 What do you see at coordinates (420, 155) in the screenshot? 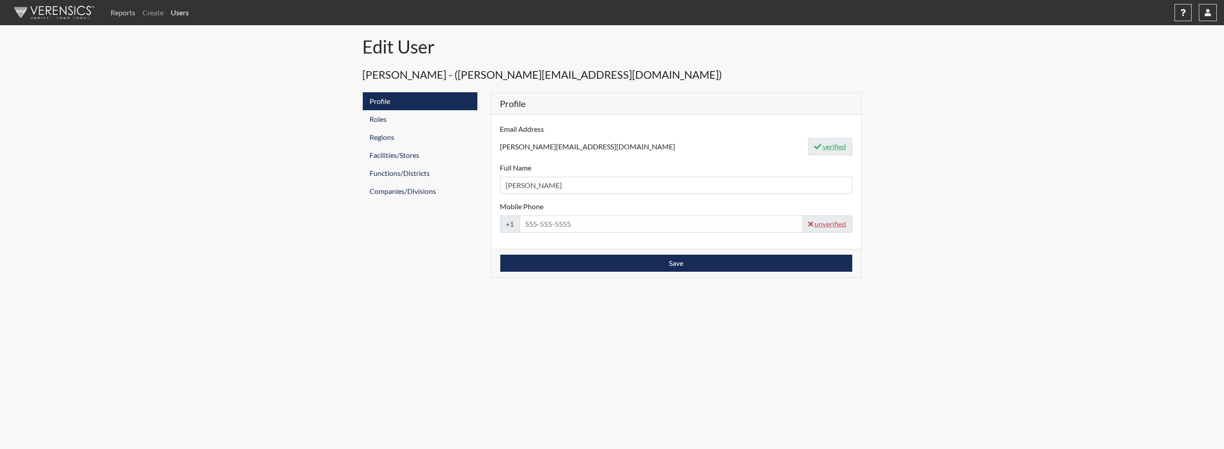
I see `a: Facilities/Stores` at bounding box center [420, 155].